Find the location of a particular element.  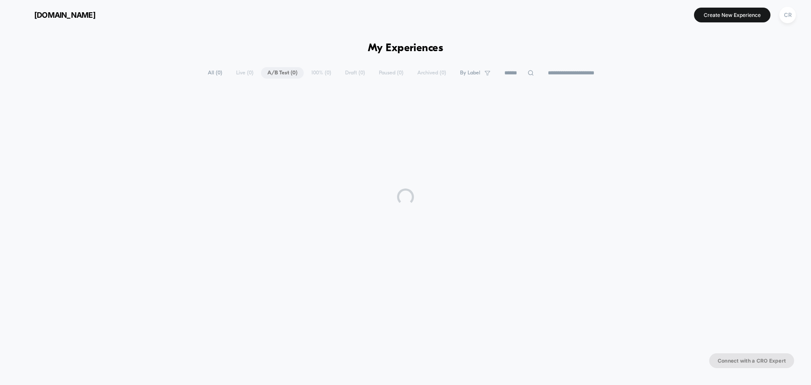

span: All ( 0 ) is located at coordinates (215, 73).